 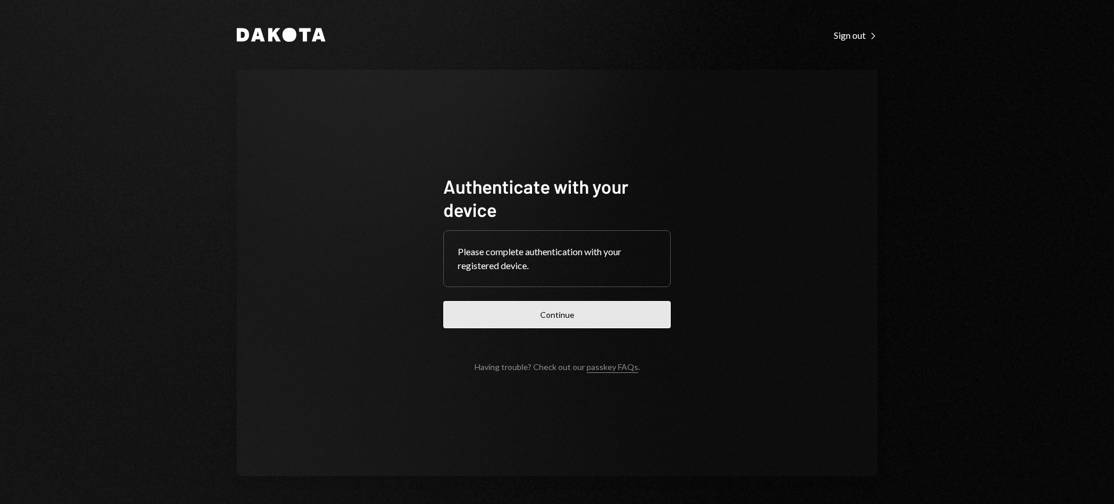 What do you see at coordinates (612, 367) in the screenshot?
I see `a: passkey FAQs` at bounding box center [612, 367].